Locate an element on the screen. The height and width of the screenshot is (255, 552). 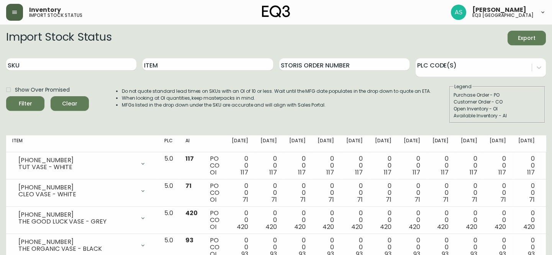
h2: Import Stock Status is located at coordinates (59, 38).